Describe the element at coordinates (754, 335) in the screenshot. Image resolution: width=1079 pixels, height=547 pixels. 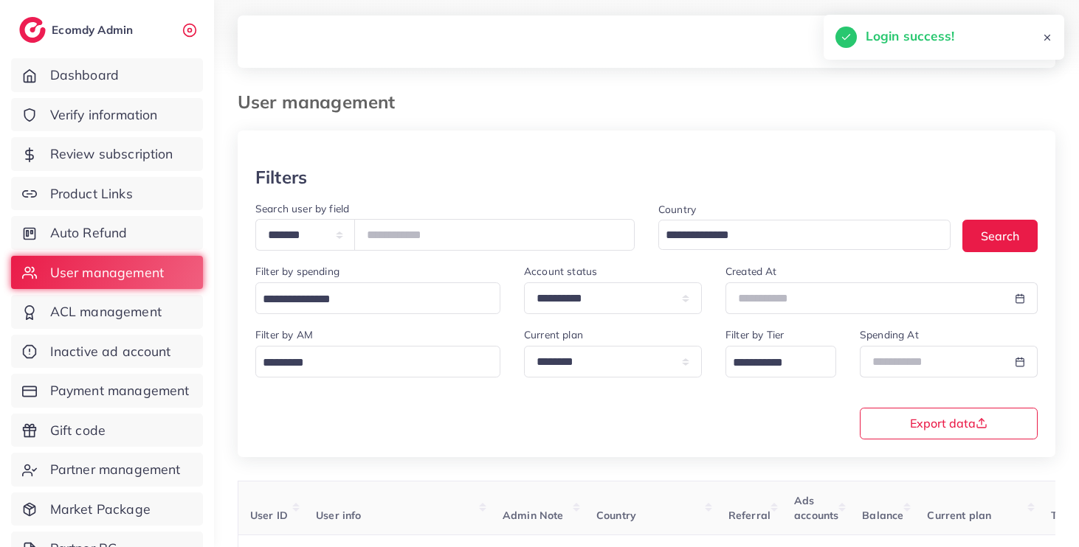
I see `label: Filter by Tier` at that location.